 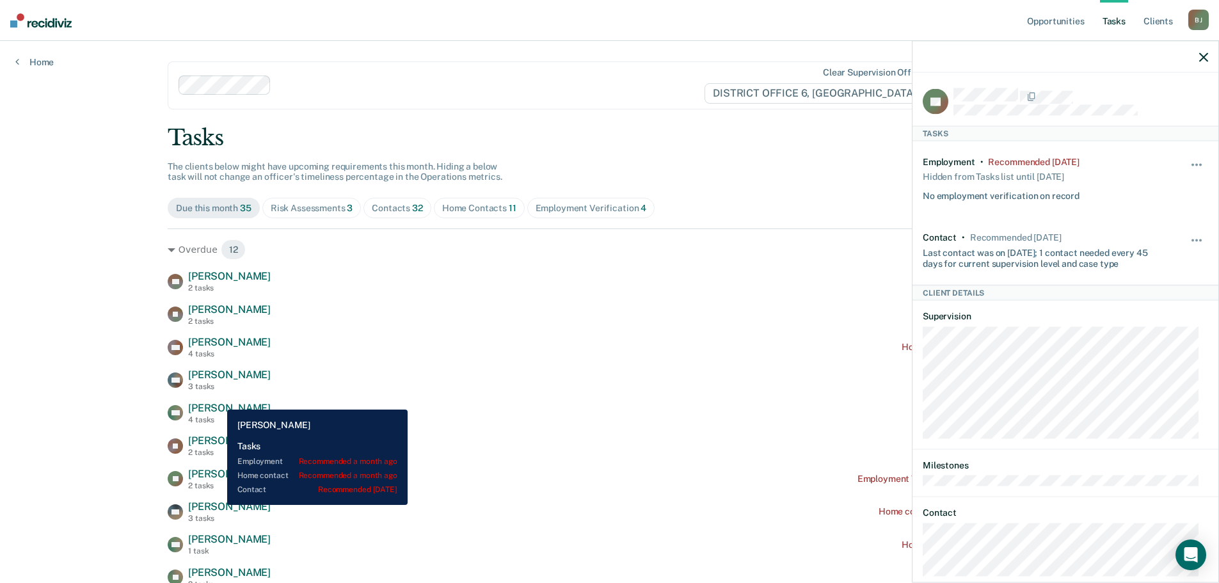 What do you see at coordinates (417, 208) in the screenshot?
I see `span: 32` at bounding box center [417, 208].